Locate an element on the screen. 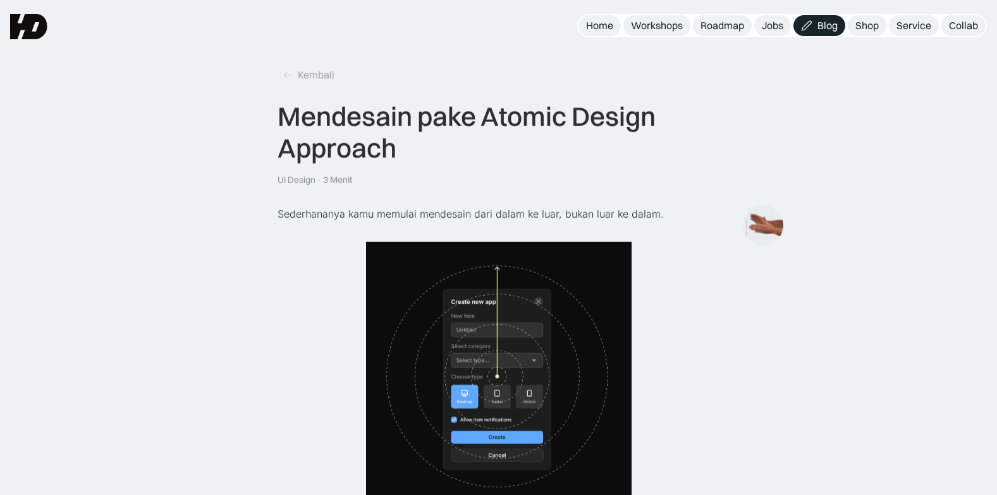  div: UI Design is located at coordinates (297, 179).